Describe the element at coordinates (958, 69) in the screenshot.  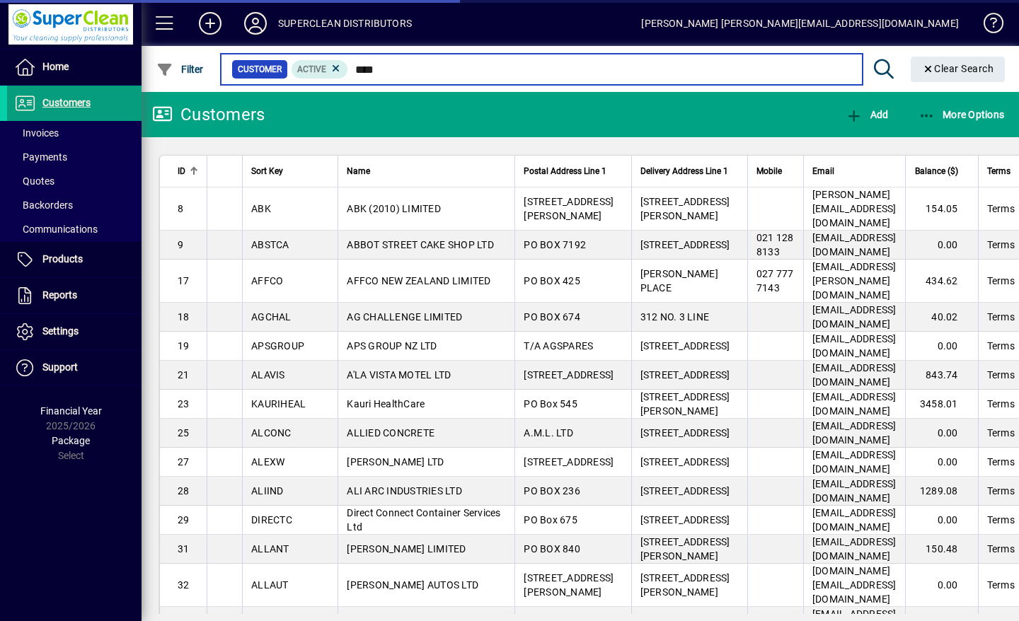
I see `span: Clear Search` at that location.